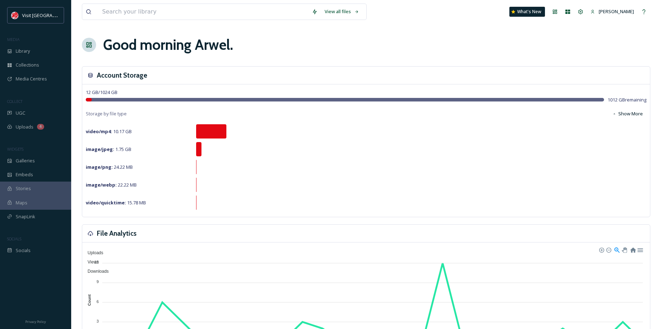 This screenshot has height=329, width=661. What do you see at coordinates (25, 160) in the screenshot?
I see `span: Galleries` at bounding box center [25, 160].